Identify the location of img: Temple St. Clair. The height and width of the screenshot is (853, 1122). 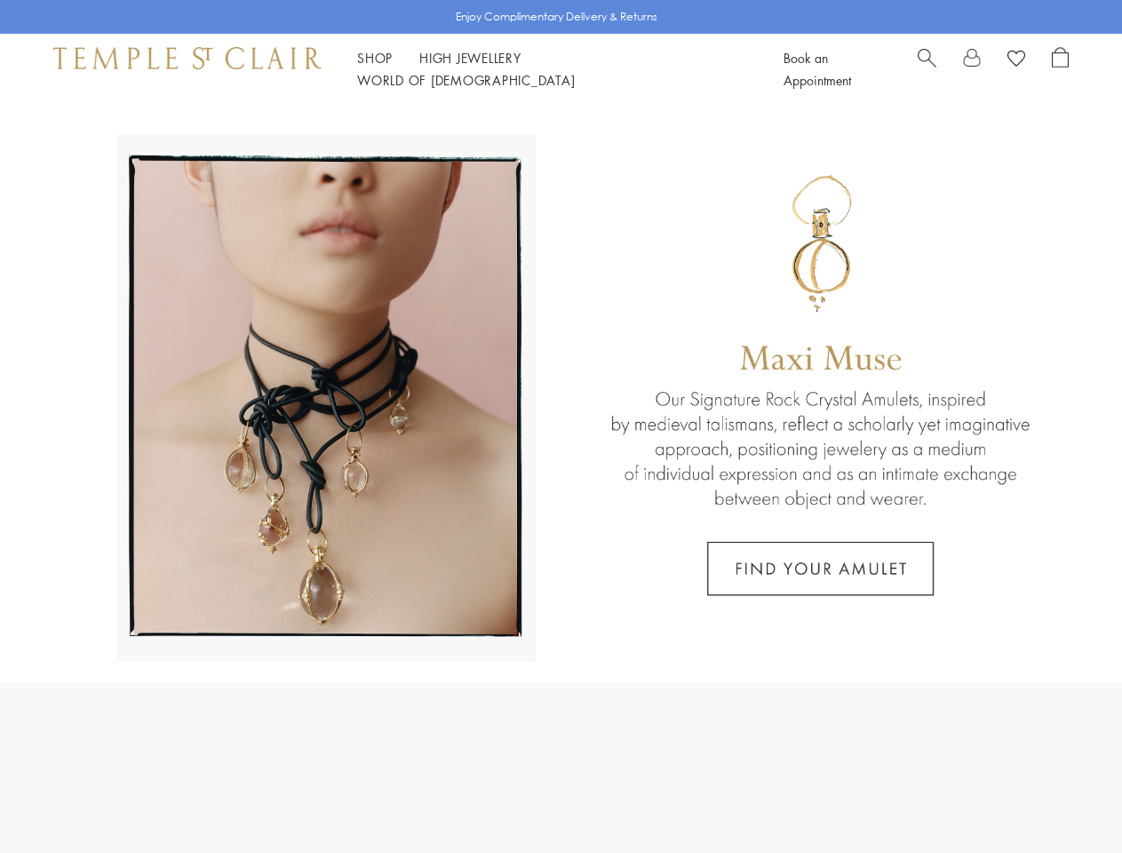
(188, 58).